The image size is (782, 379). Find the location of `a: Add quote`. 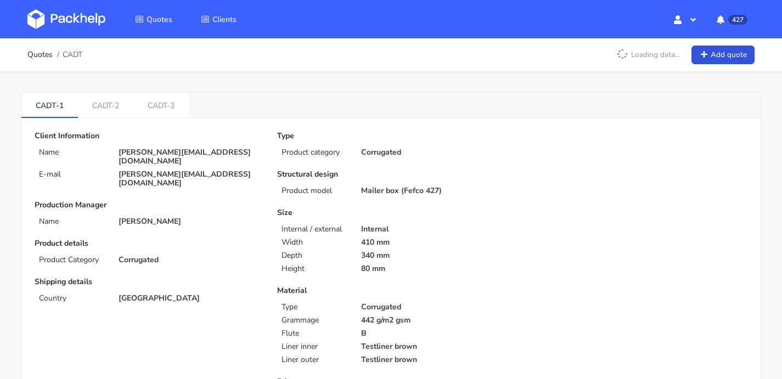

a: Add quote is located at coordinates (723, 55).